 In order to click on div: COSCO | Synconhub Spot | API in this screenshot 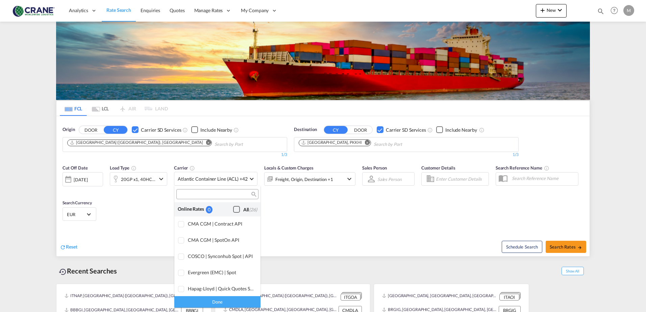, I will do `click(221, 256)`.